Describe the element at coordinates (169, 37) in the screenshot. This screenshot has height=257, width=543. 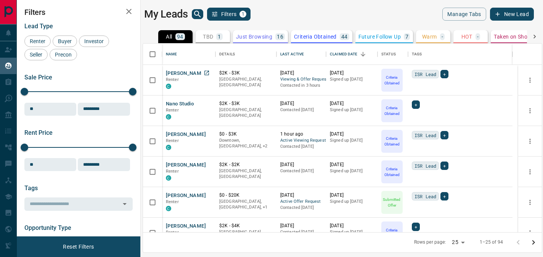
I see `p: All` at that location.